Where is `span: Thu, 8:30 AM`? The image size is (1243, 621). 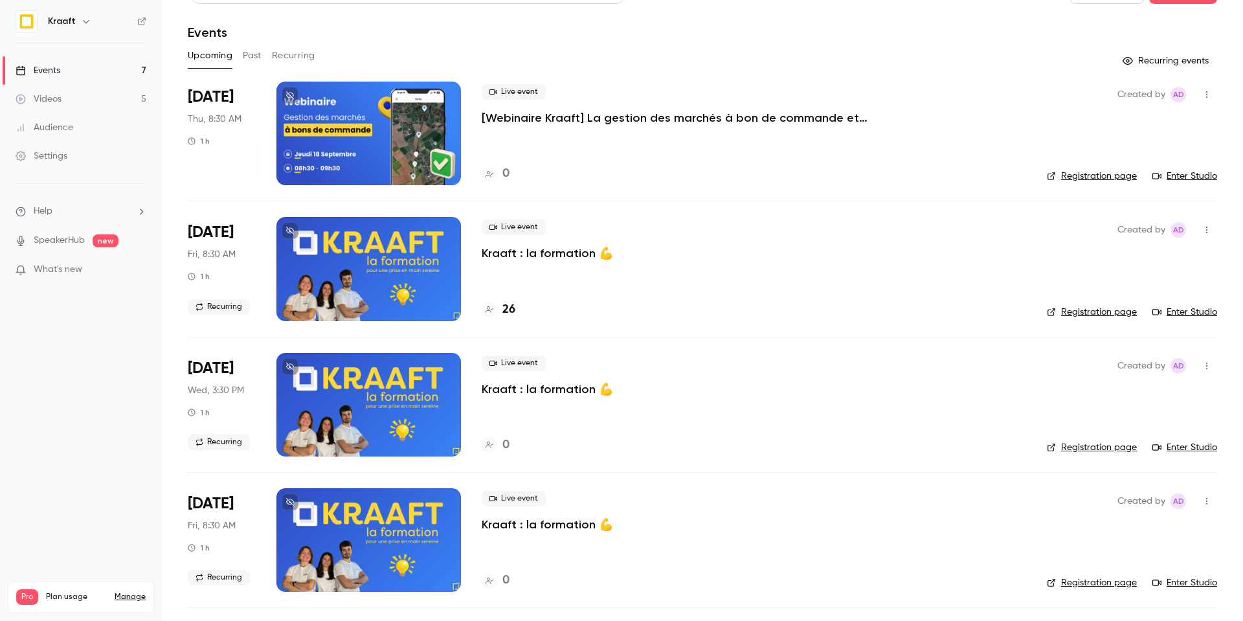 span: Thu, 8:30 AM is located at coordinates (214, 119).